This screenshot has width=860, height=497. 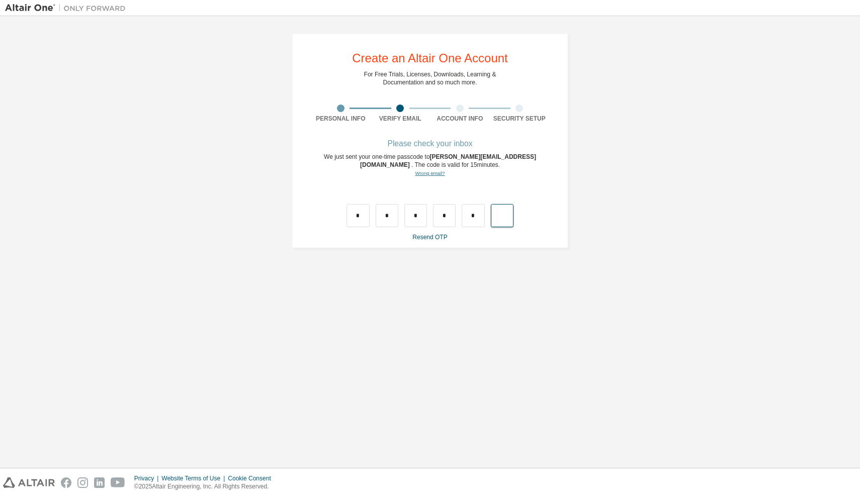 What do you see at coordinates (519, 119) in the screenshot?
I see `div: Security Setup` at bounding box center [519, 119].